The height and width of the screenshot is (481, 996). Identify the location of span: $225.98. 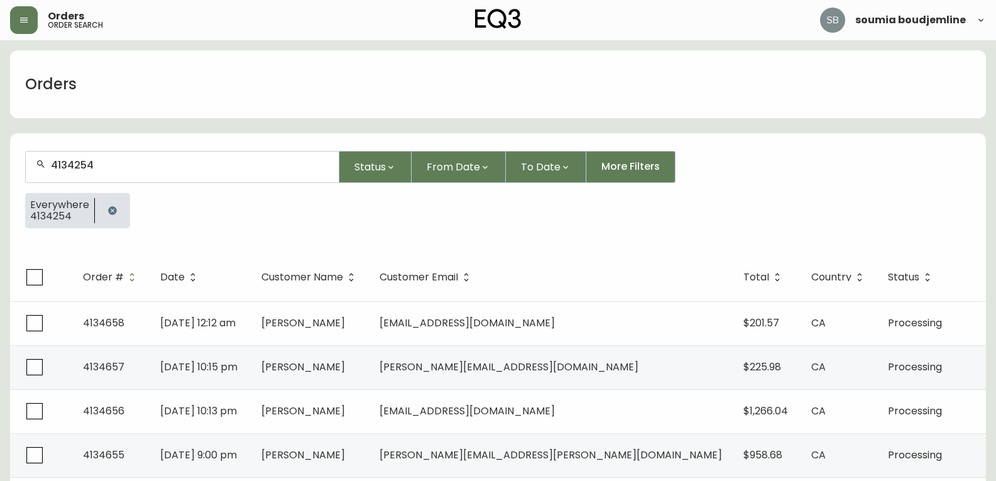
(762, 366).